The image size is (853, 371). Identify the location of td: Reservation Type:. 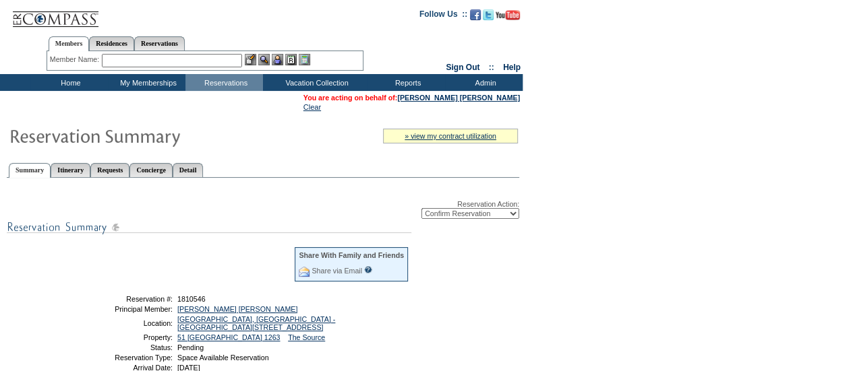
(124, 358).